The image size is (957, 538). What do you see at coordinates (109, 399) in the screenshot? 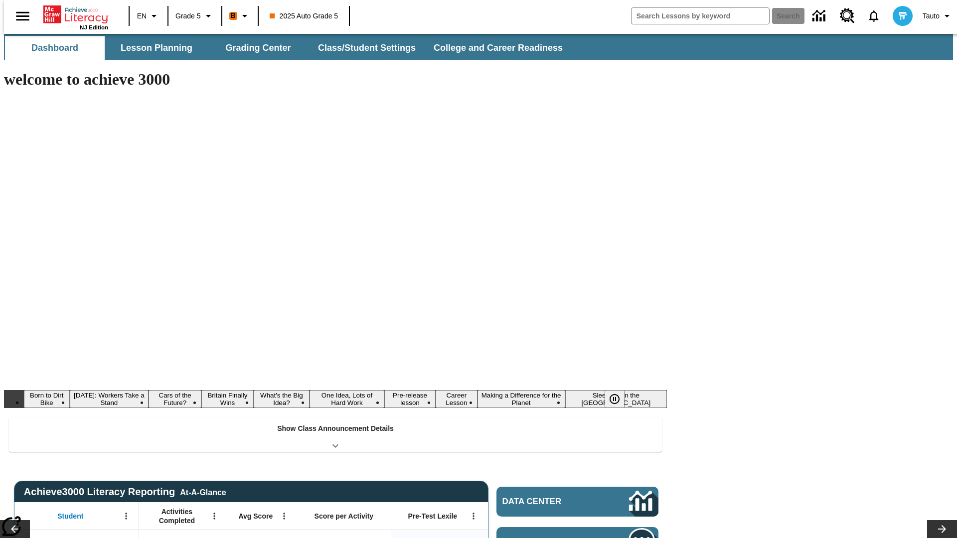
I see `button: Slide 2 Labor Day: Workers Take a Stand` at bounding box center [109, 399].